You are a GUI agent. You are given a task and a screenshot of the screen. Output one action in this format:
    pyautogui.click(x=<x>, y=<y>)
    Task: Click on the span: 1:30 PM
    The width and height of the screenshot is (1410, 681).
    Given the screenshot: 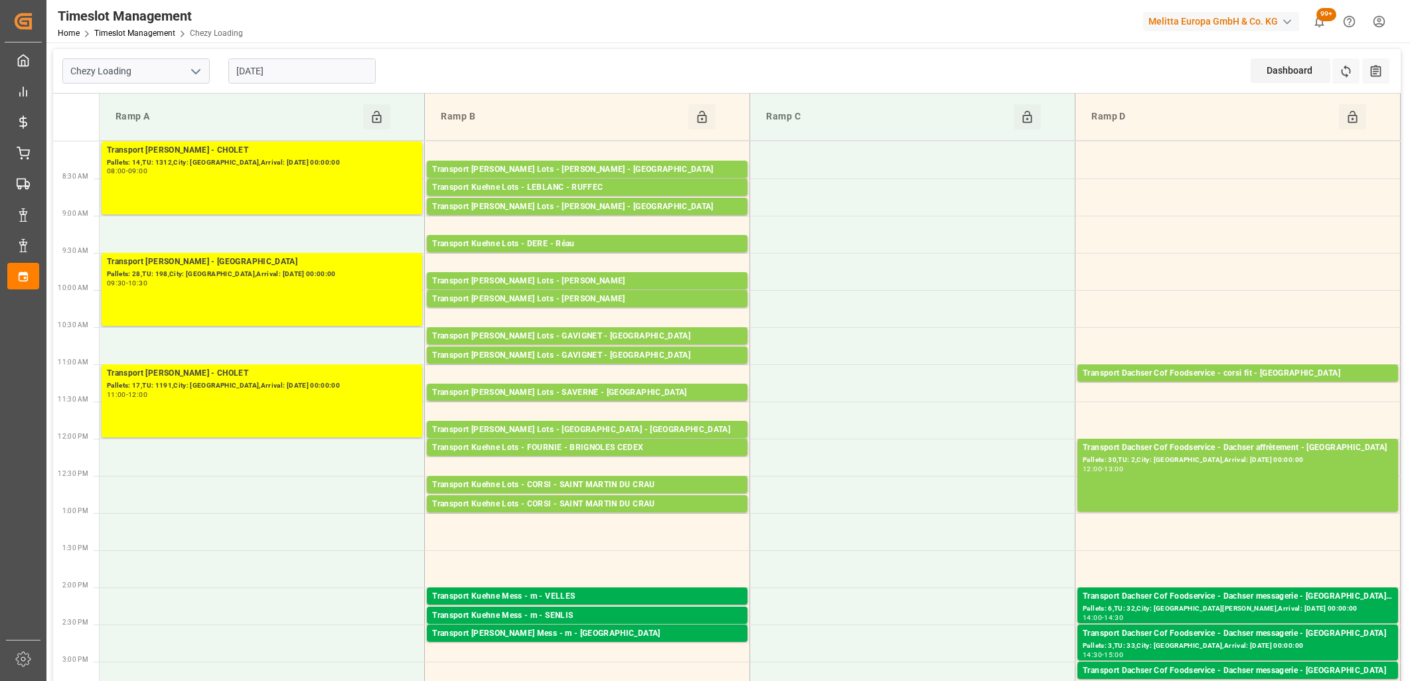 What is the action you would take?
    pyautogui.click(x=75, y=548)
    